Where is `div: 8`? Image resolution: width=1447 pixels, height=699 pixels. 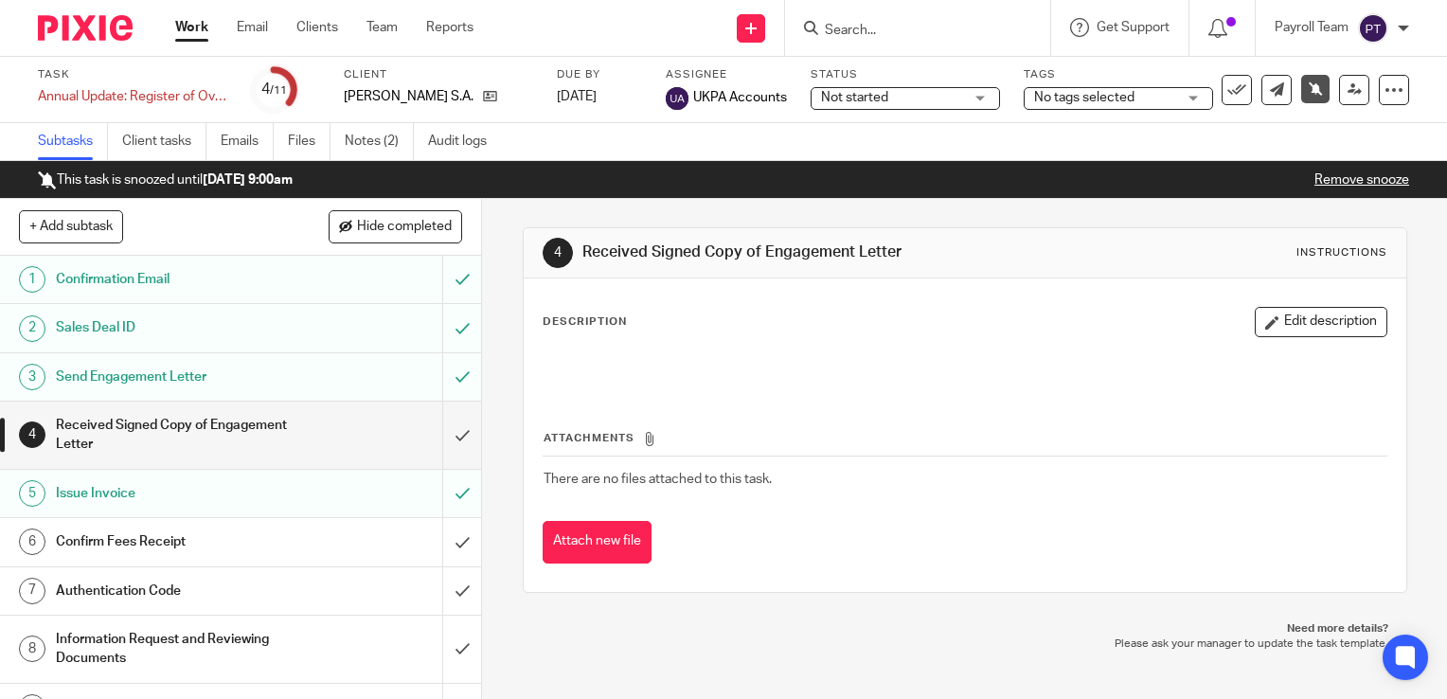 div: 8 is located at coordinates (32, 649).